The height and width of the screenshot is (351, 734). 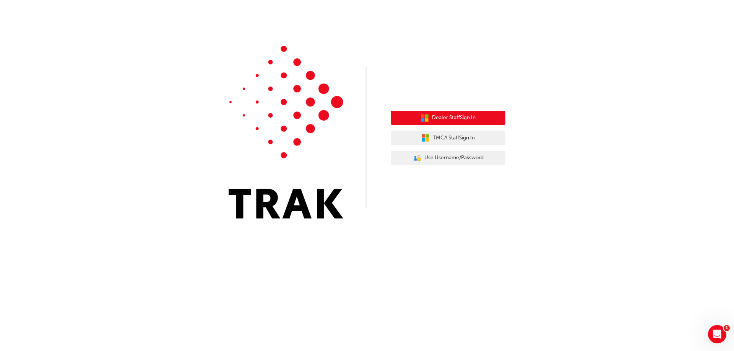 I want to click on button: Dealer StaffSign In, so click(x=448, y=118).